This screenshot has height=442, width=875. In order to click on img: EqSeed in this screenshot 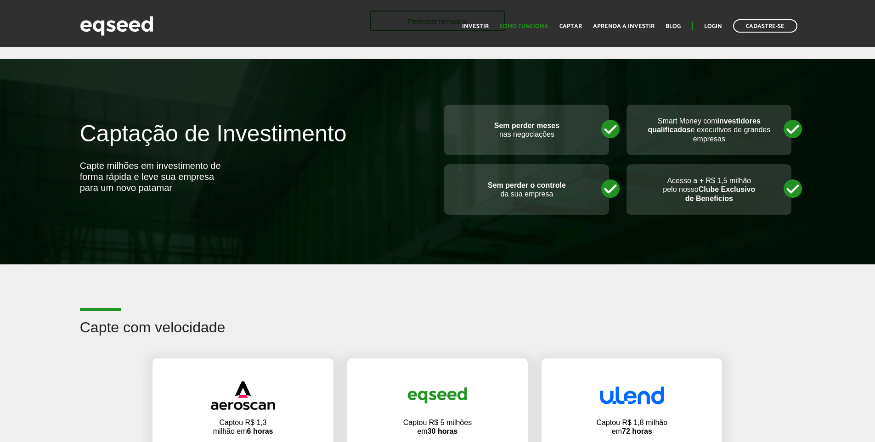, I will do `click(117, 26)`.